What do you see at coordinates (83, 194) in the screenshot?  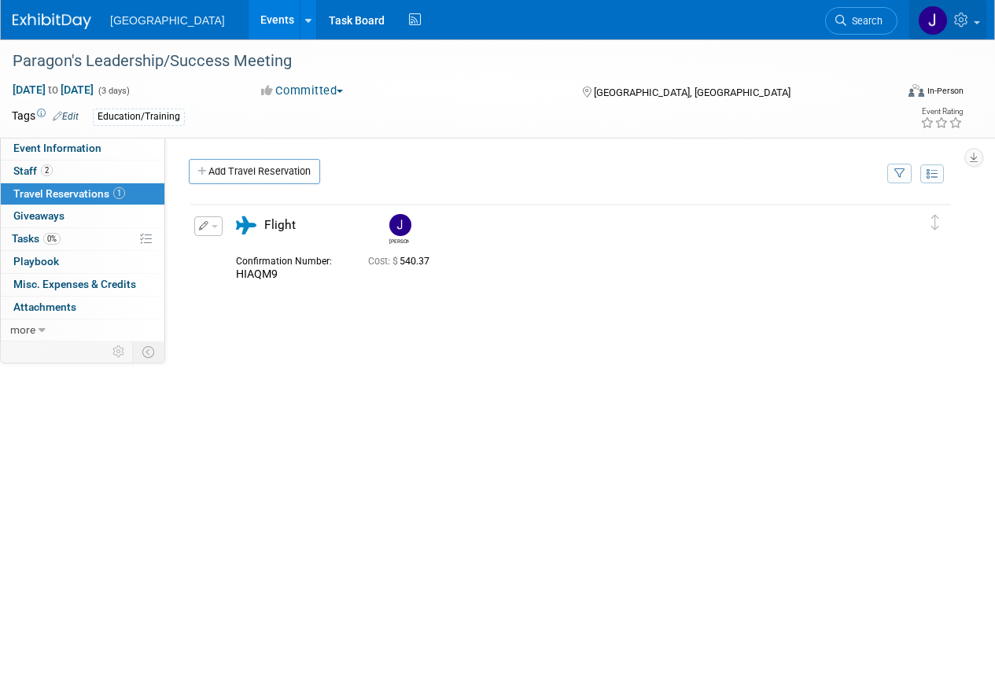 I see `a: Travel Reservations1` at bounding box center [83, 194].